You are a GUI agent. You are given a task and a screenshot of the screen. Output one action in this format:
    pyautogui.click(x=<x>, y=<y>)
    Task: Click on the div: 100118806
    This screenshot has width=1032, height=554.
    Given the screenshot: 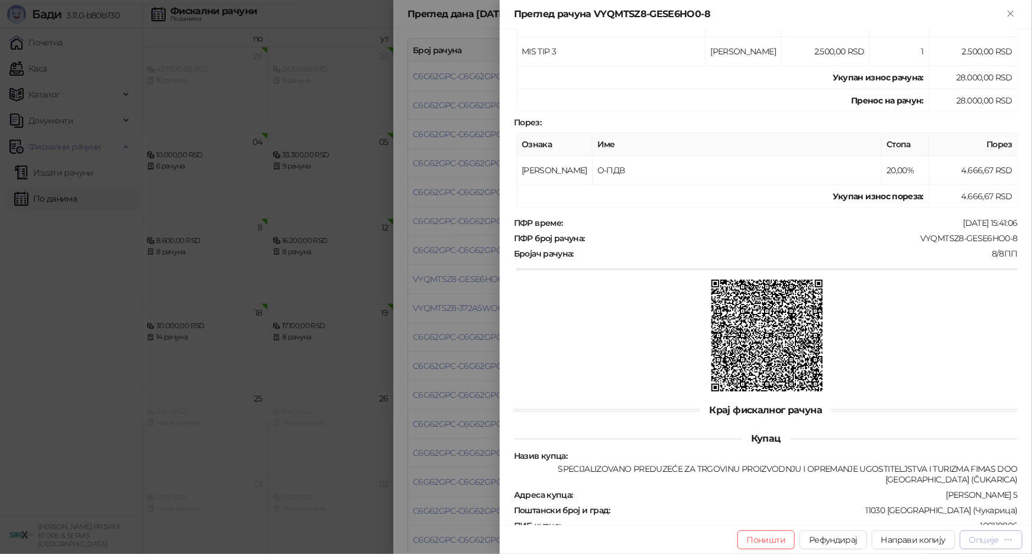 What is the action you would take?
    pyautogui.click(x=790, y=526)
    